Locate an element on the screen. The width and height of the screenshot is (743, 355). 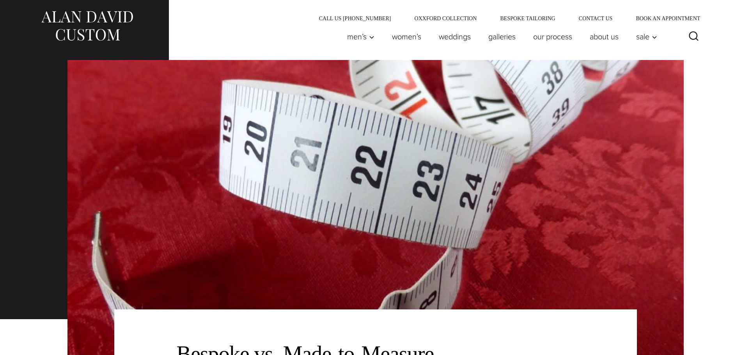
span: Men’s is located at coordinates (361, 37).